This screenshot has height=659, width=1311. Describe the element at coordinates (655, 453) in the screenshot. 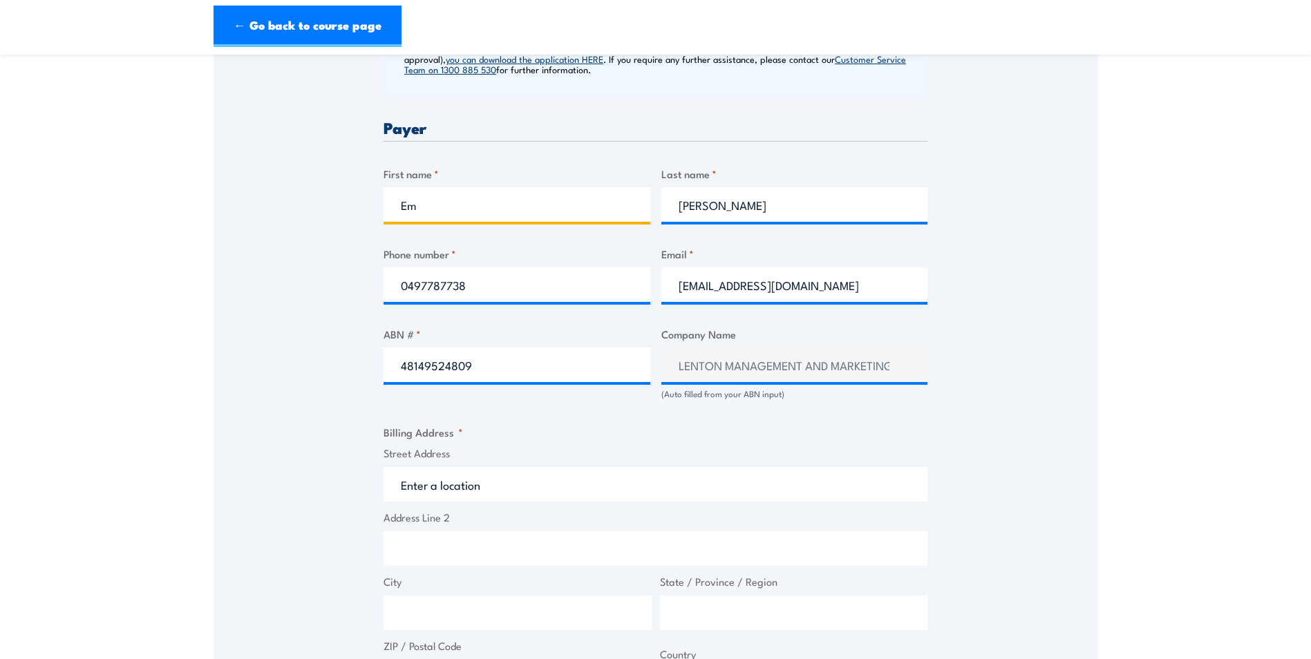

I see `label: Street Address` at that location.